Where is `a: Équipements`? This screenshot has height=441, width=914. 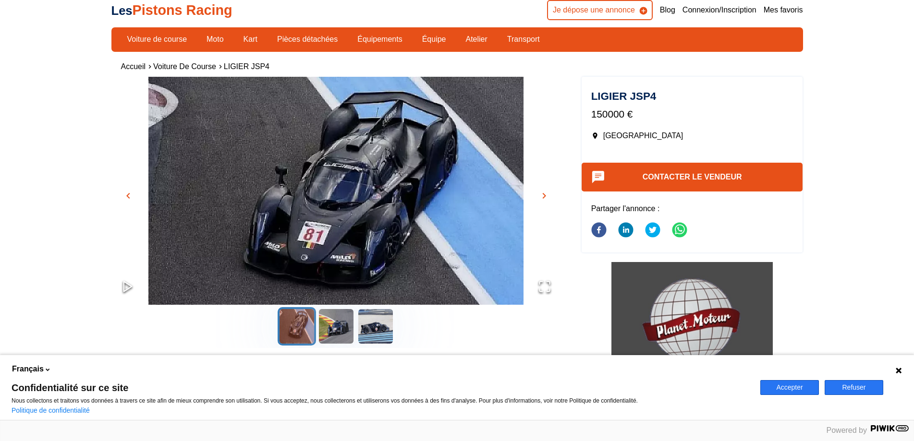
a: Équipements is located at coordinates (379, 39).